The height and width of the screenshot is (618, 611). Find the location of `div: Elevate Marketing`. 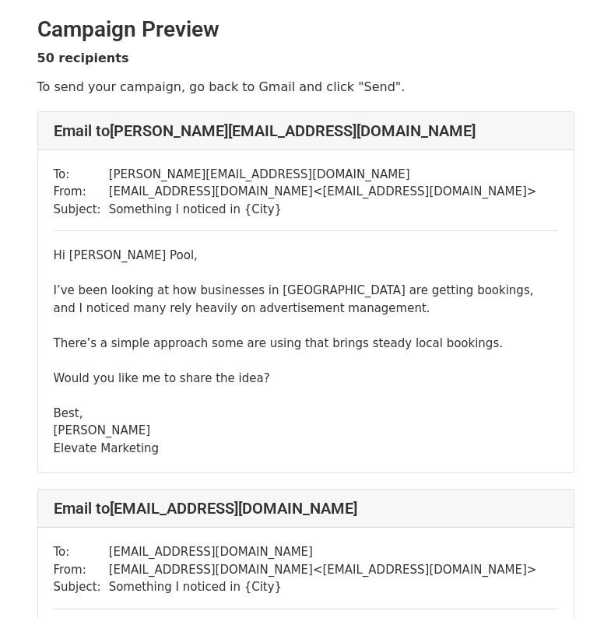

div: Elevate Marketing is located at coordinates (306, 449).